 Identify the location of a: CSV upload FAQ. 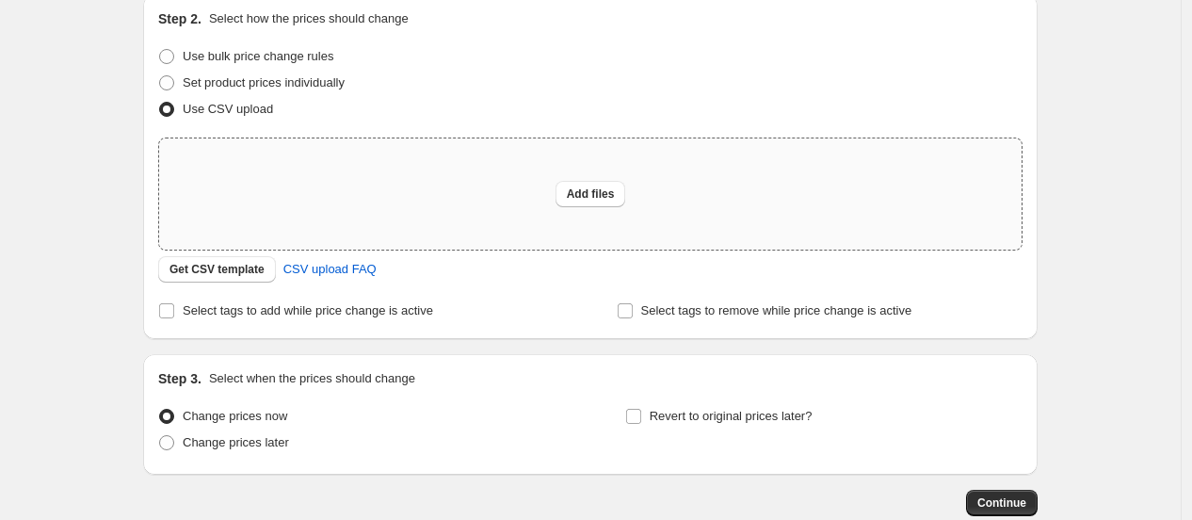
(329, 269).